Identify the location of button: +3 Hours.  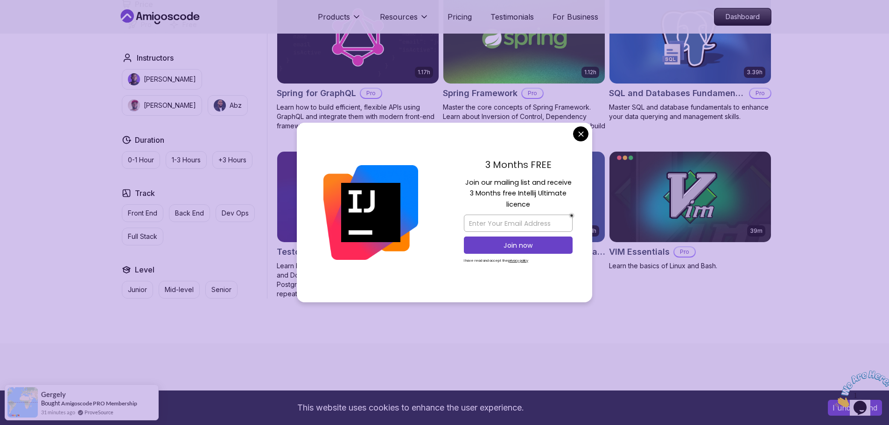
(232, 160).